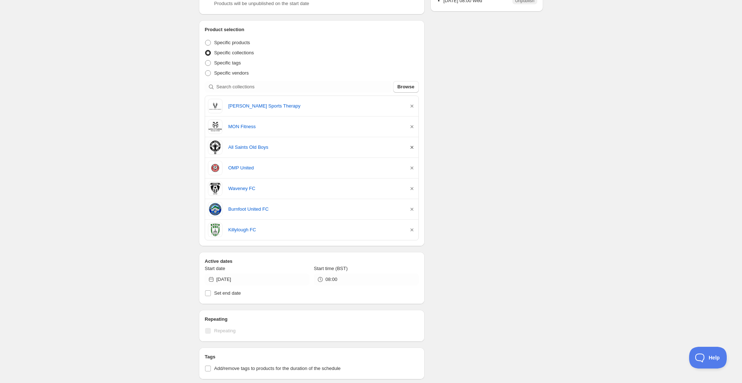 The height and width of the screenshot is (383, 742). What do you see at coordinates (225, 331) in the screenshot?
I see `span: Repeating` at bounding box center [225, 331].